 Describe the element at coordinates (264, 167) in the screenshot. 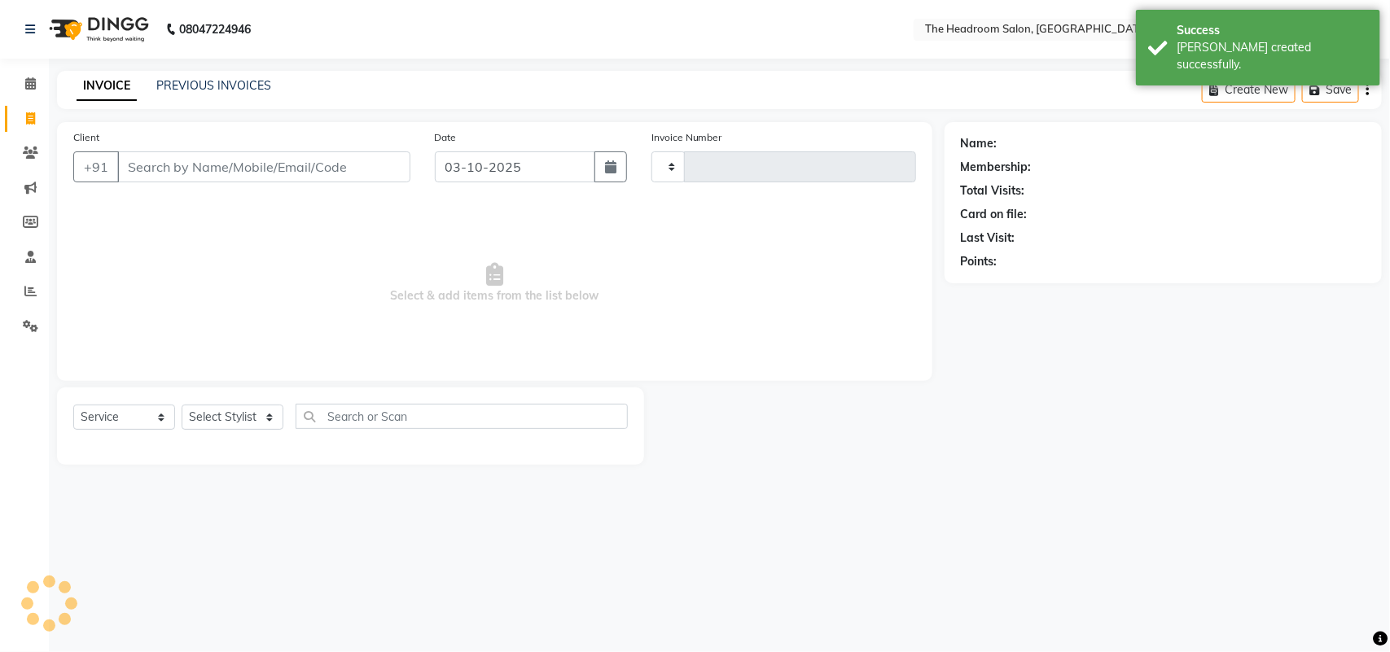

I see `input: Search by Name/Mobile/Email/Code` at that location.